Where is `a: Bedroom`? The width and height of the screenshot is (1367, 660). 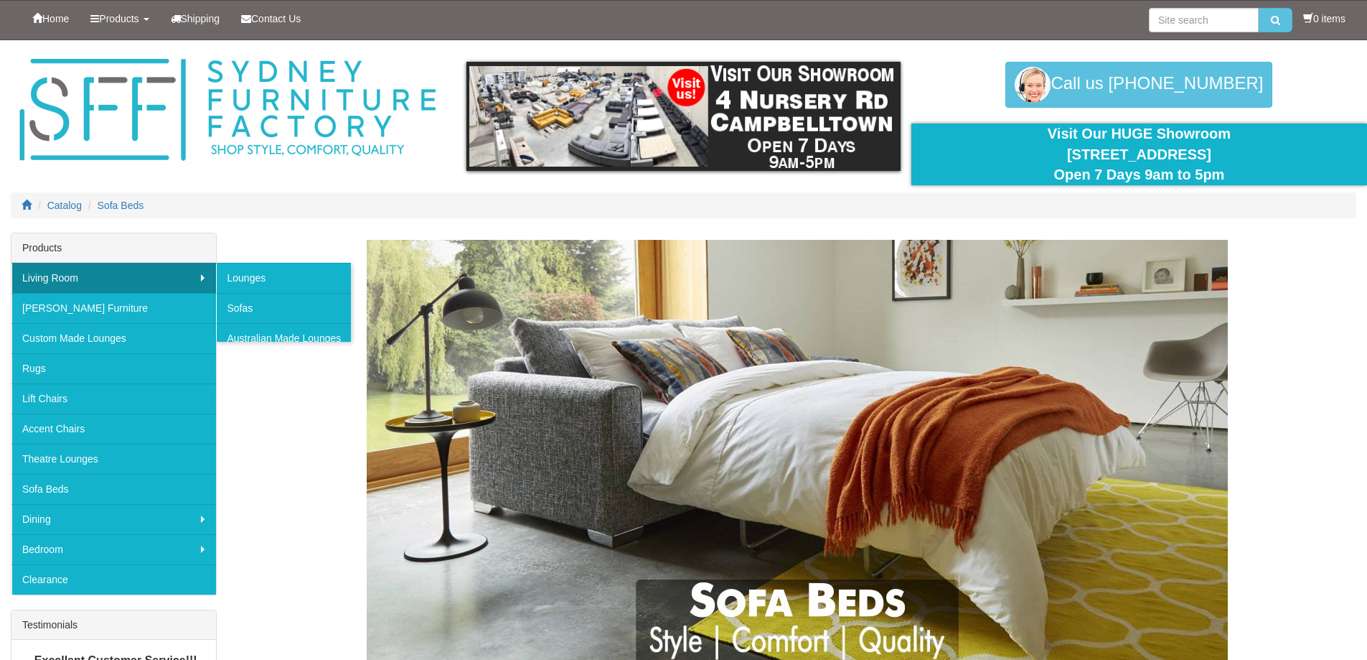
a: Bedroom is located at coordinates (113, 549).